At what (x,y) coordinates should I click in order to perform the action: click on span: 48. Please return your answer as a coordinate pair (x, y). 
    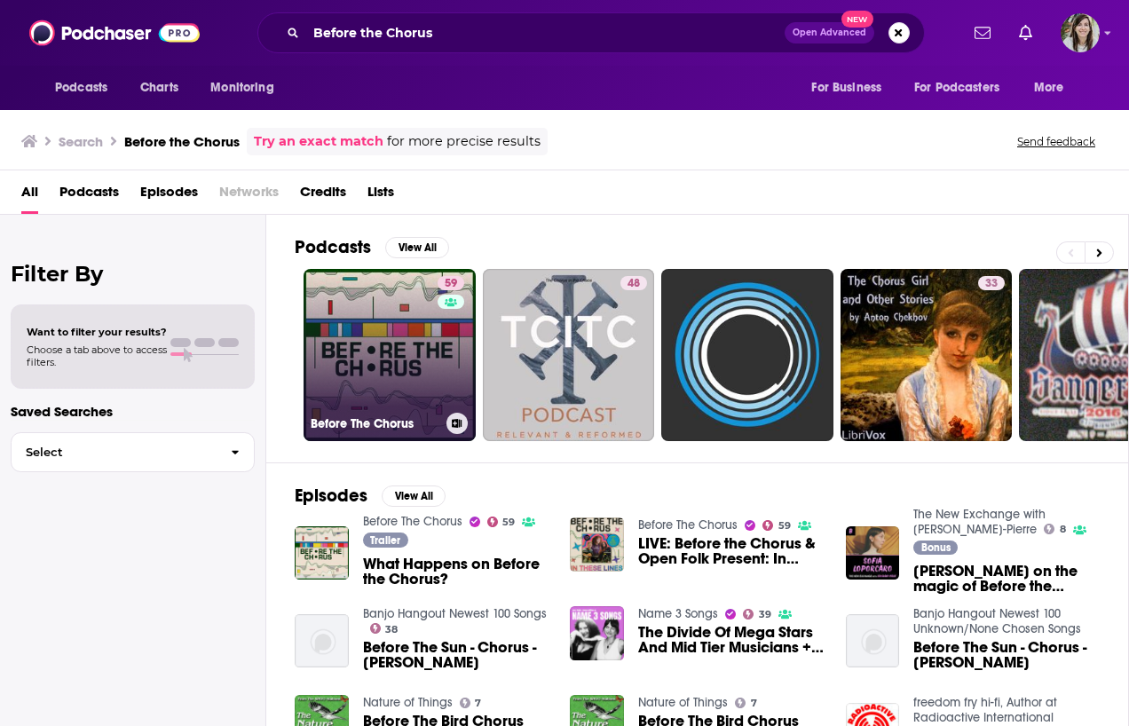
    Looking at the image, I should click on (634, 284).